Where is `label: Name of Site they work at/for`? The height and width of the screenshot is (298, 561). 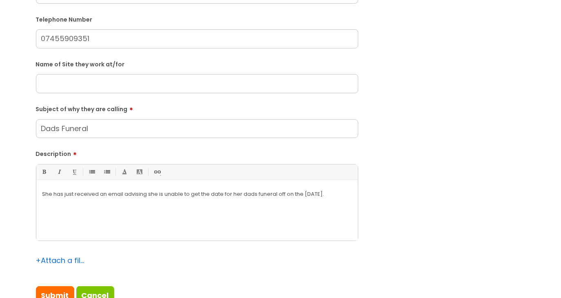
label: Name of Site they work at/for is located at coordinates (197, 64).